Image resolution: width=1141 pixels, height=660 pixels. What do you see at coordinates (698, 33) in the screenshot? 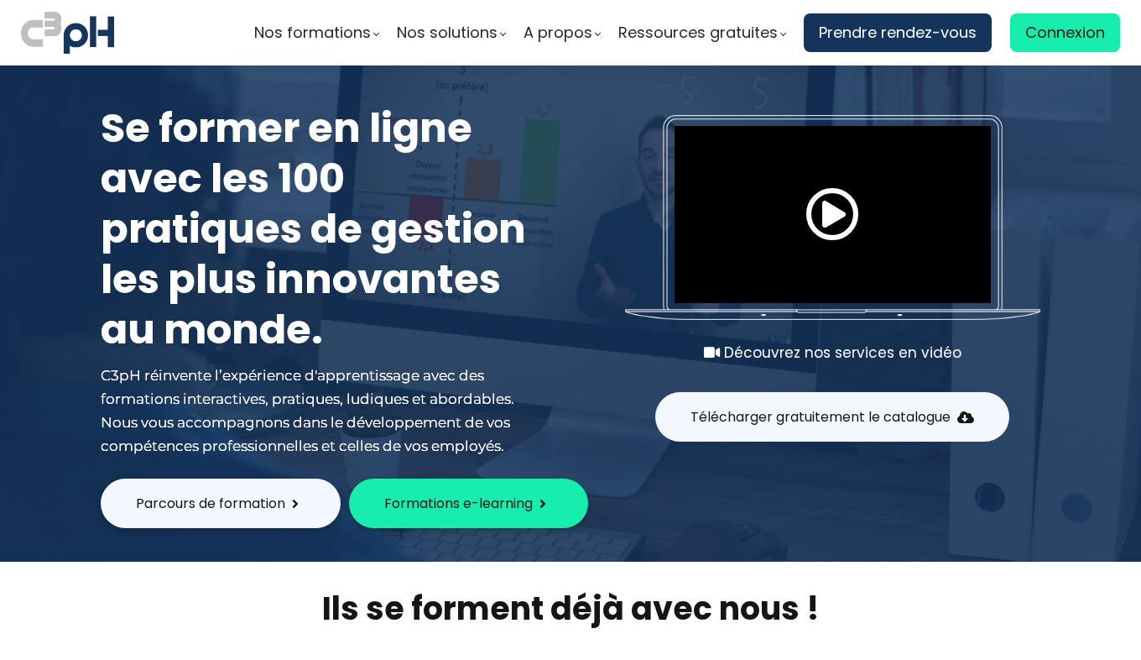
I see `span: Ressources gratuites` at bounding box center [698, 33].